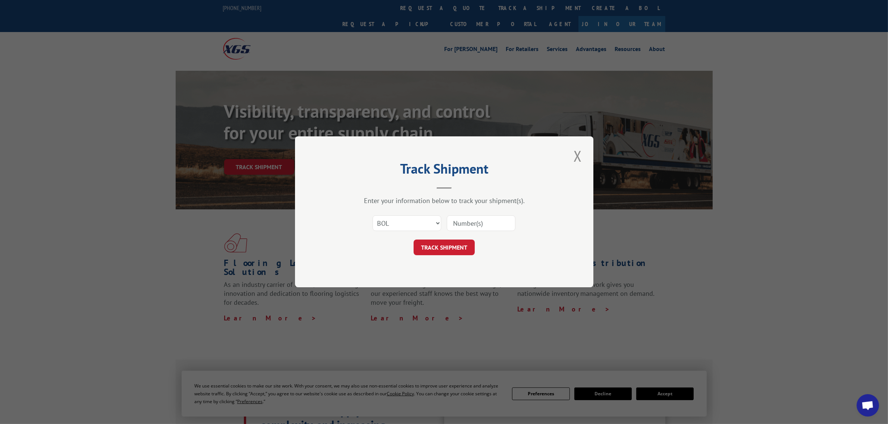 Image resolution: width=888 pixels, height=424 pixels. What do you see at coordinates (578, 156) in the screenshot?
I see `button: Close modal` at bounding box center [578, 156].